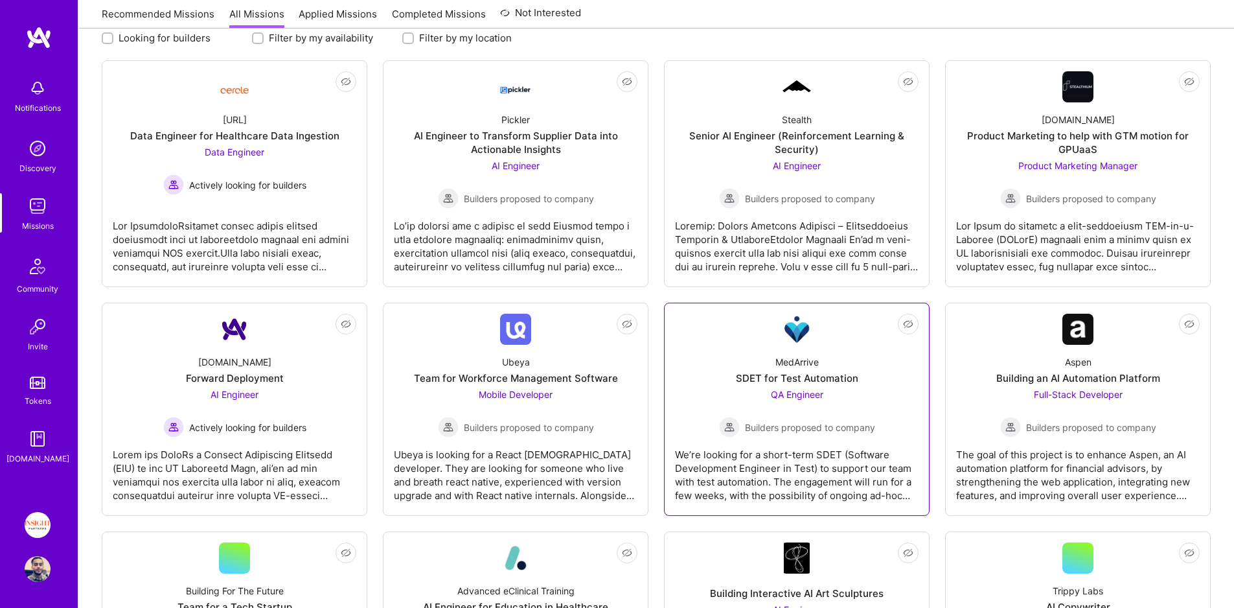  What do you see at coordinates (256, 17) in the screenshot?
I see `a: All Missions` at bounding box center [256, 17].